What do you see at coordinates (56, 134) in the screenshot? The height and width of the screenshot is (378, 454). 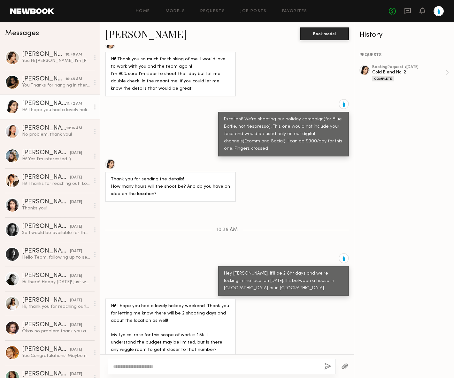 I see `div: No problem, thank you!` at bounding box center [56, 134].